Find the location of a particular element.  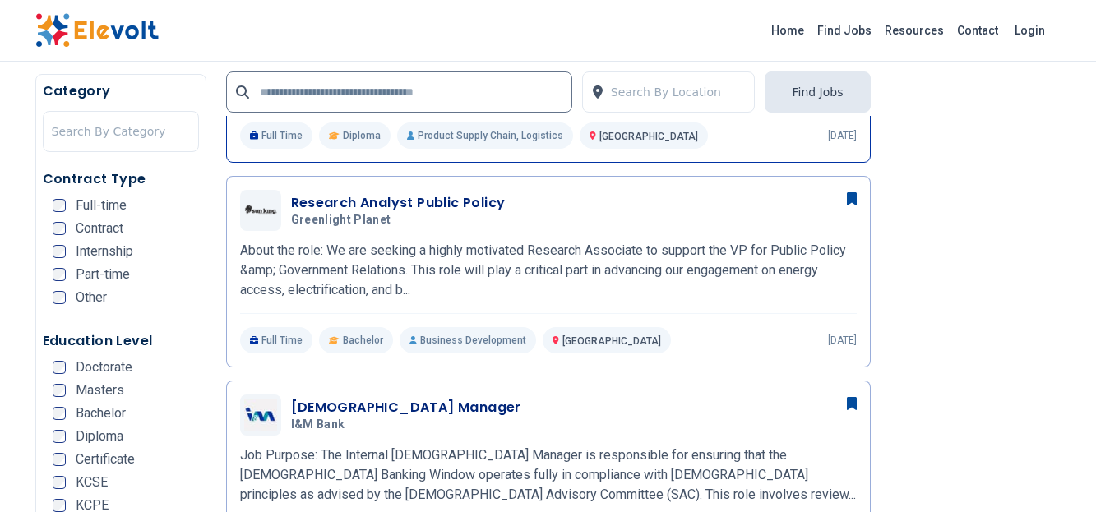

input: KCSE is located at coordinates (59, 483).